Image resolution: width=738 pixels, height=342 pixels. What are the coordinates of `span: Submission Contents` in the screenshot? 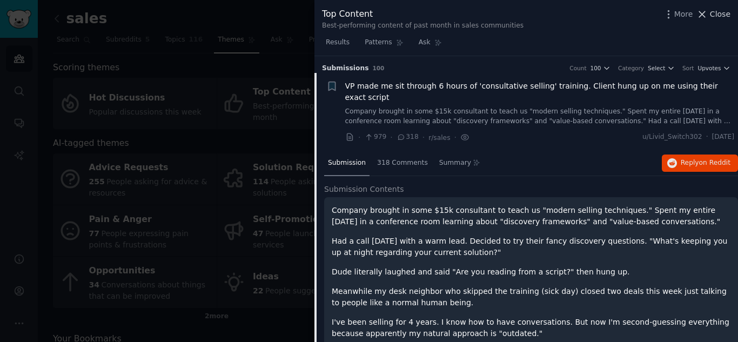 It's located at (364, 189).